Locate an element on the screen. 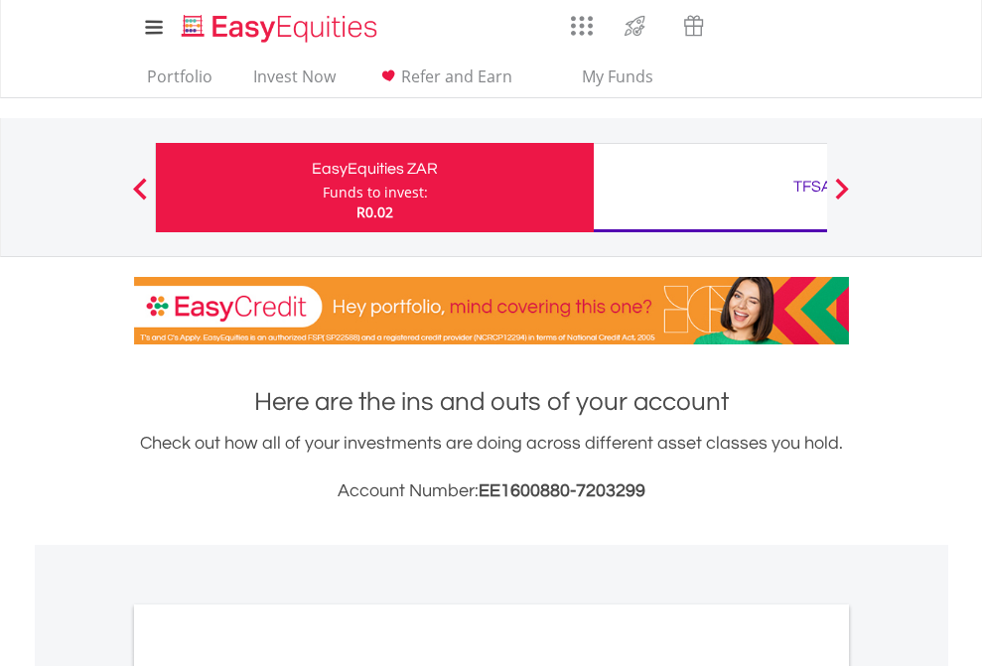 The width and height of the screenshot is (982, 666). a: Home page is located at coordinates (279, 25).